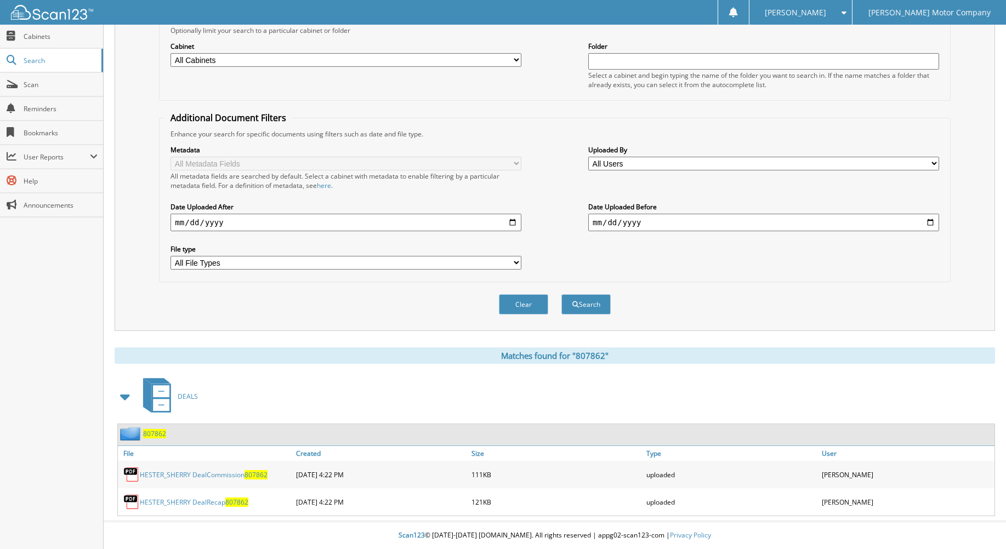  I want to click on span: User Reports, so click(56, 157).